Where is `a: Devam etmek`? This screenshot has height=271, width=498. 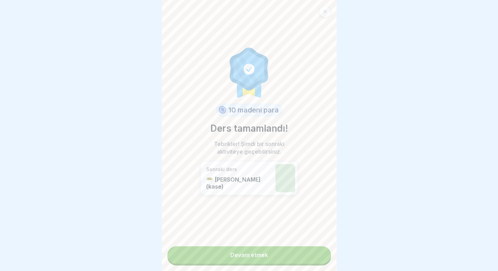 a: Devam etmek is located at coordinates (249, 255).